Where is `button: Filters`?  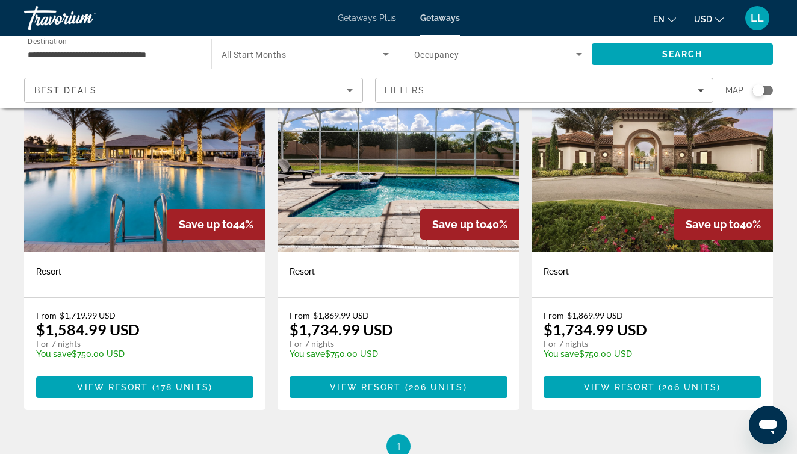 button: Filters is located at coordinates (544, 90).